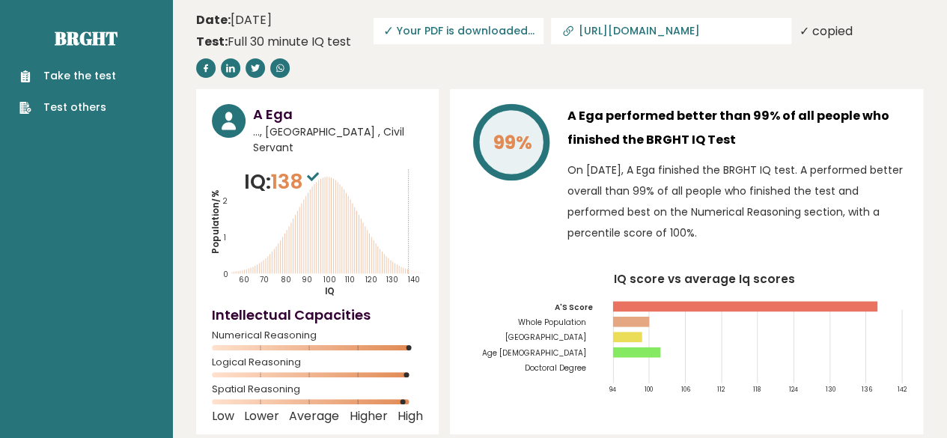 This screenshot has height=438, width=947. What do you see at coordinates (825, 31) in the screenshot?
I see `div: ✓ copied` at bounding box center [825, 31].